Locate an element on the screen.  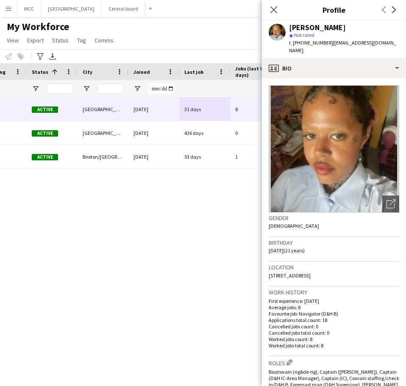
p: Worked jobs total count: 8 is located at coordinates (334, 345).